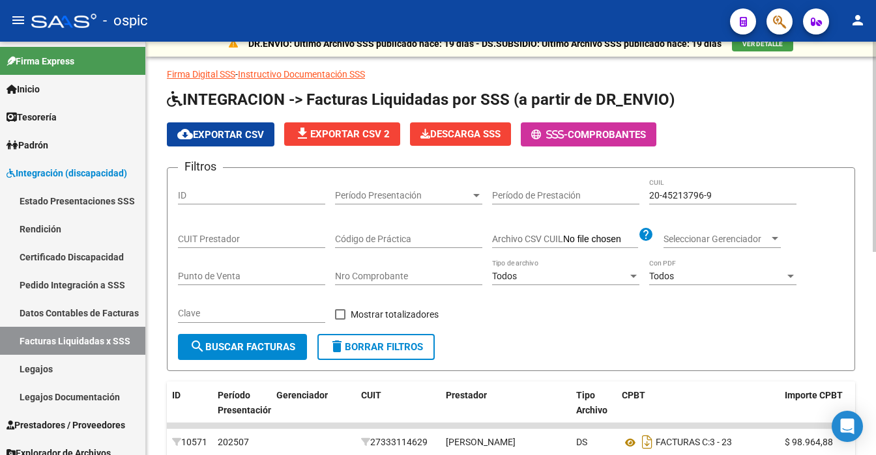 The image size is (876, 455). I want to click on div: 10571, so click(190, 442).